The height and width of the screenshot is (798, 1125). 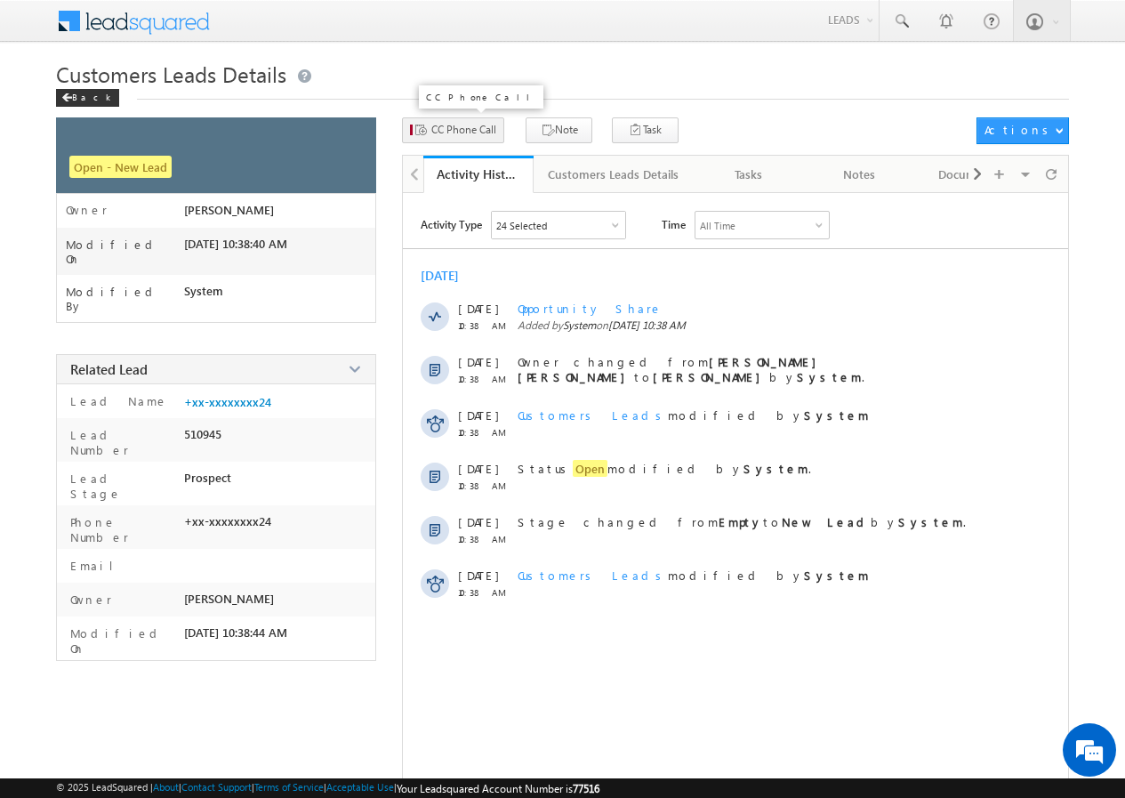 I want to click on li: Activity History, so click(x=478, y=173).